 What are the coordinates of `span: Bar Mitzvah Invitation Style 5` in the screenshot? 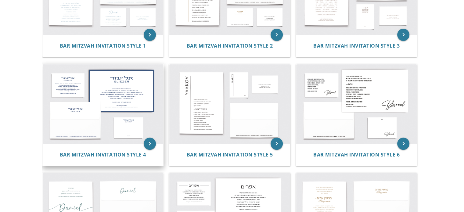 It's located at (230, 155).